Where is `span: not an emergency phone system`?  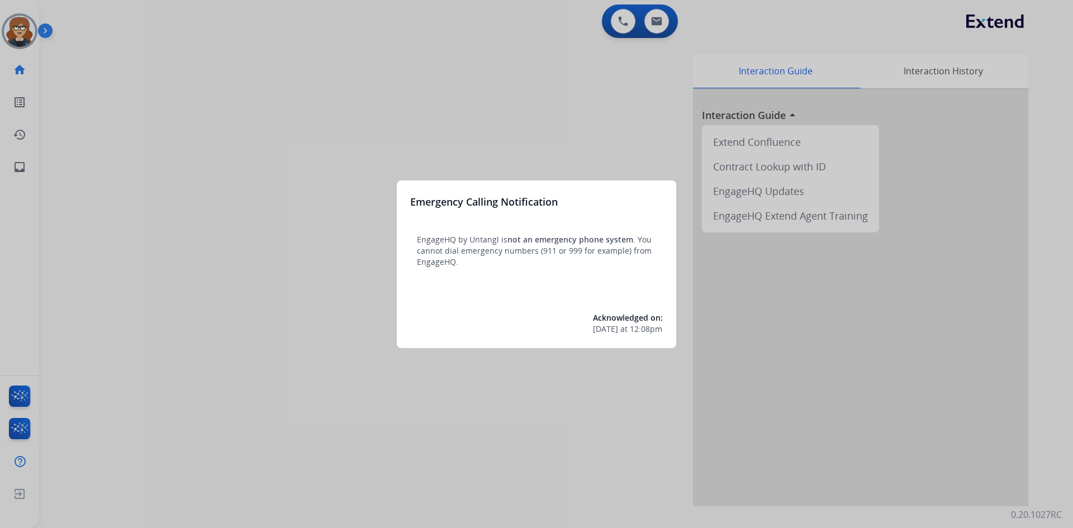
span: not an emergency phone system is located at coordinates (570, 239).